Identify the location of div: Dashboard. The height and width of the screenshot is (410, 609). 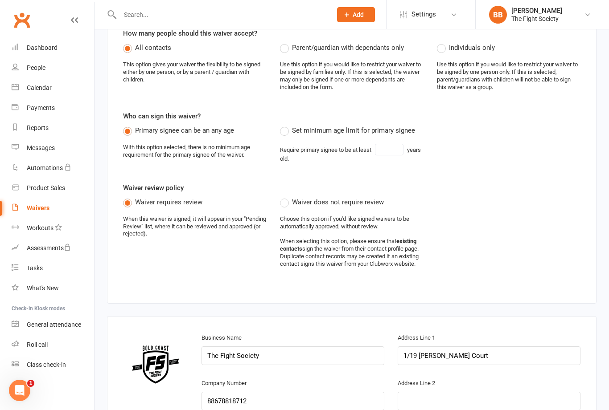
(42, 48).